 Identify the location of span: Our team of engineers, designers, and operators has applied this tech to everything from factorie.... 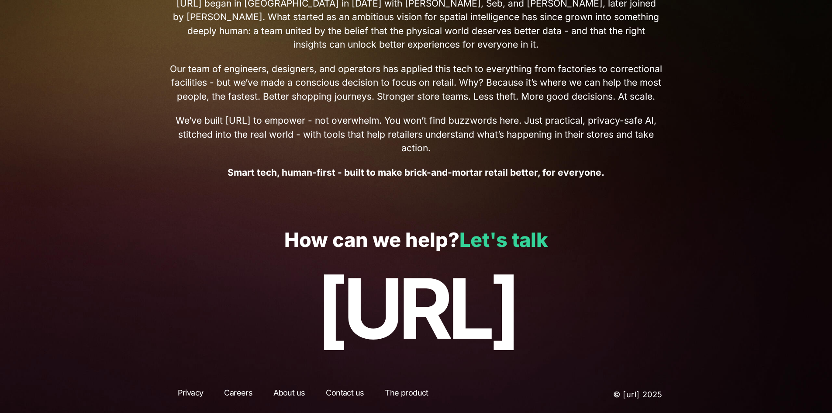
(416, 83).